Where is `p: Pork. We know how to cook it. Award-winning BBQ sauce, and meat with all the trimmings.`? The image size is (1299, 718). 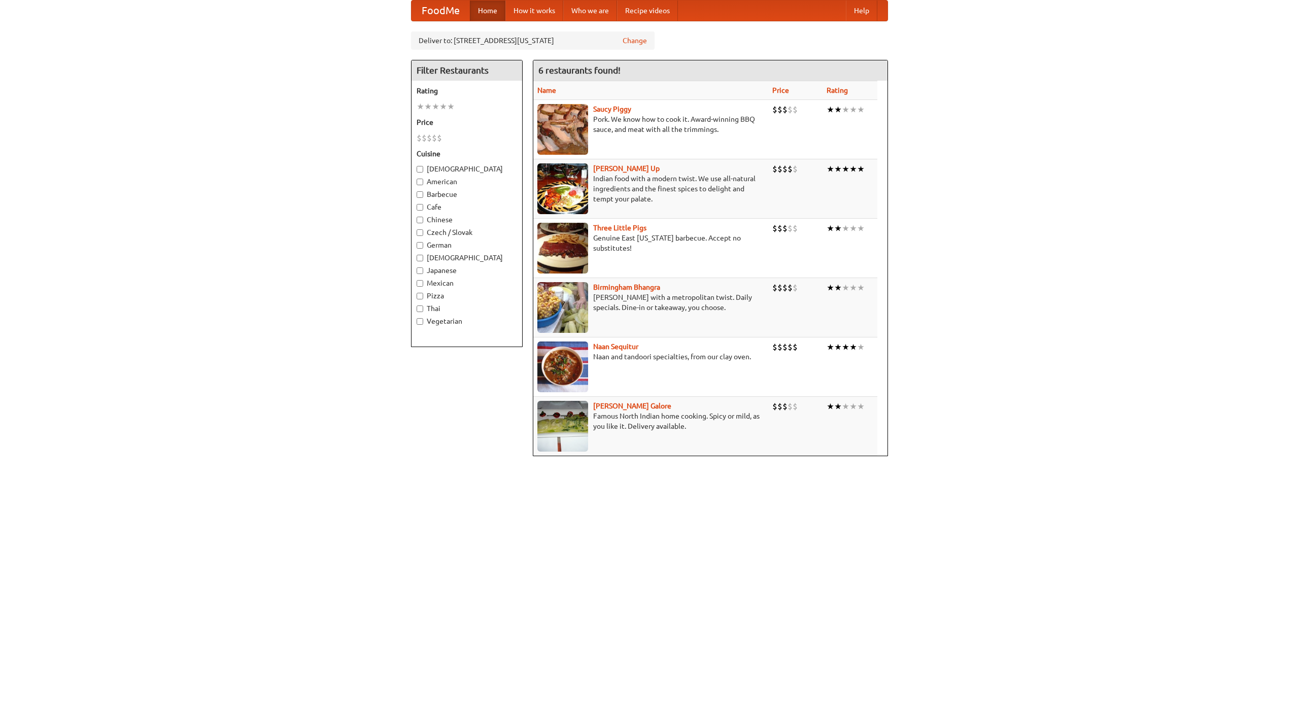
p: Pork. We know how to cook it. Award-winning BBQ sauce, and meat with all the trimmings. is located at coordinates (651, 124).